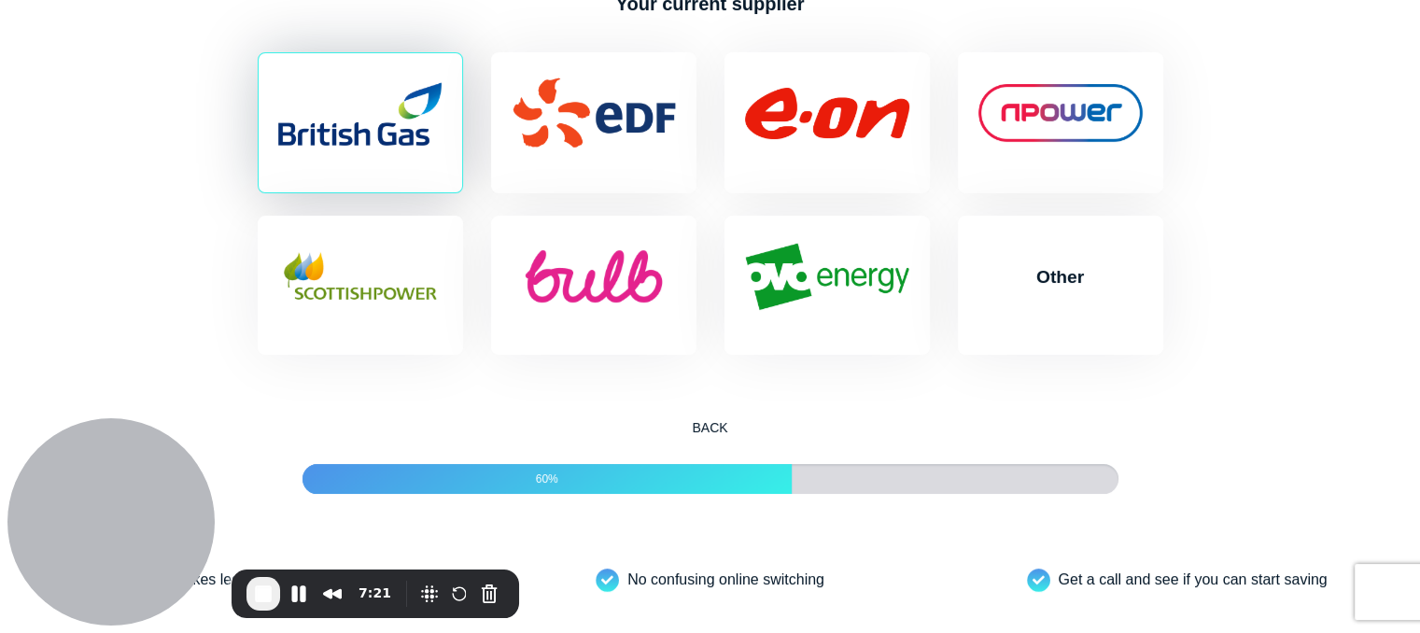 This screenshot has width=1420, height=633. What do you see at coordinates (360, 122) in the screenshot?
I see `label: British Gas` at bounding box center [360, 122].